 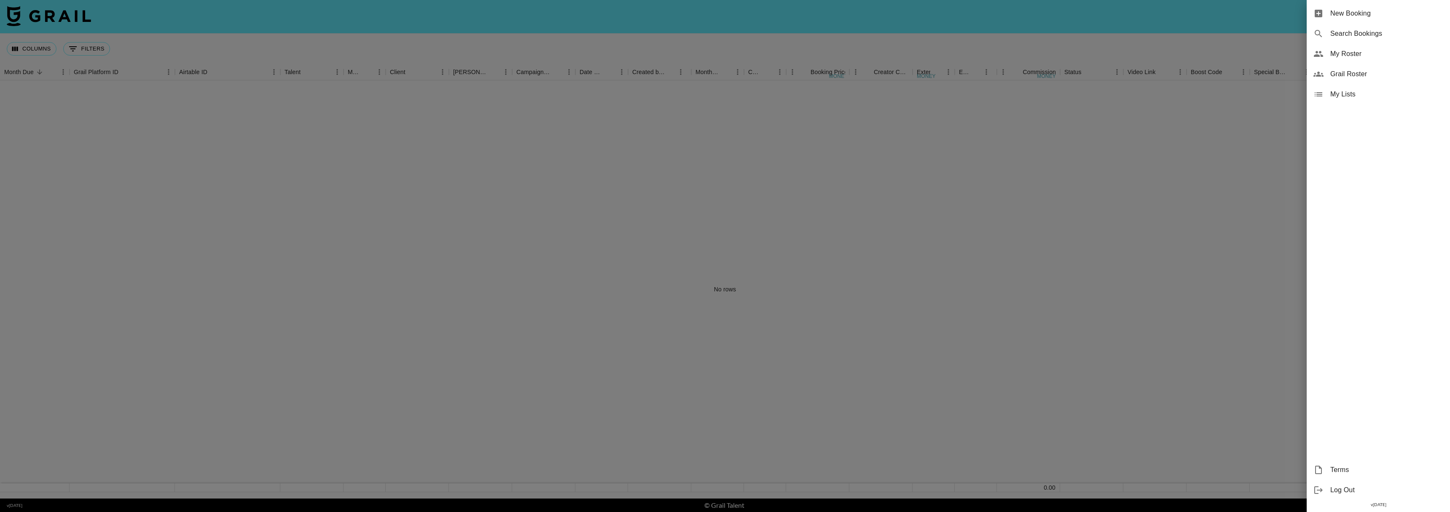 What do you see at coordinates (1386, 74) in the screenshot?
I see `span: Grail Roster` at bounding box center [1386, 74].